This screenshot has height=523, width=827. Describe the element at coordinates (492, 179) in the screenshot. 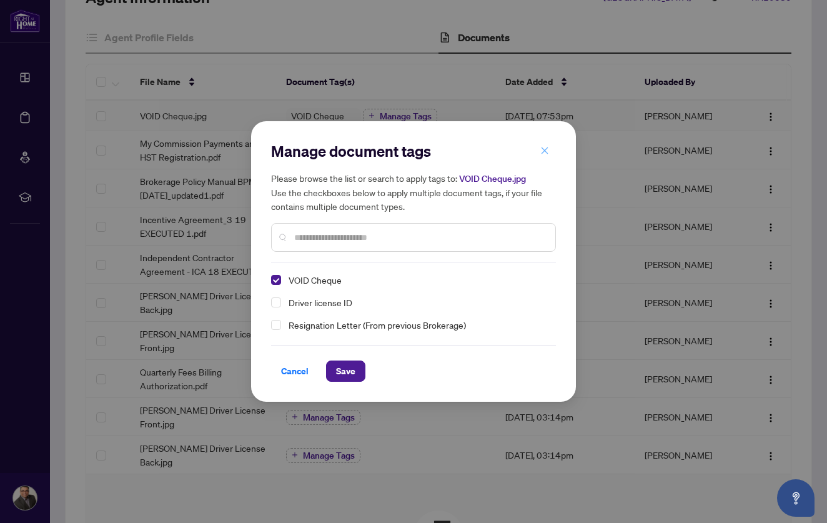

I see `span: VOID Cheque.jpg` at that location.